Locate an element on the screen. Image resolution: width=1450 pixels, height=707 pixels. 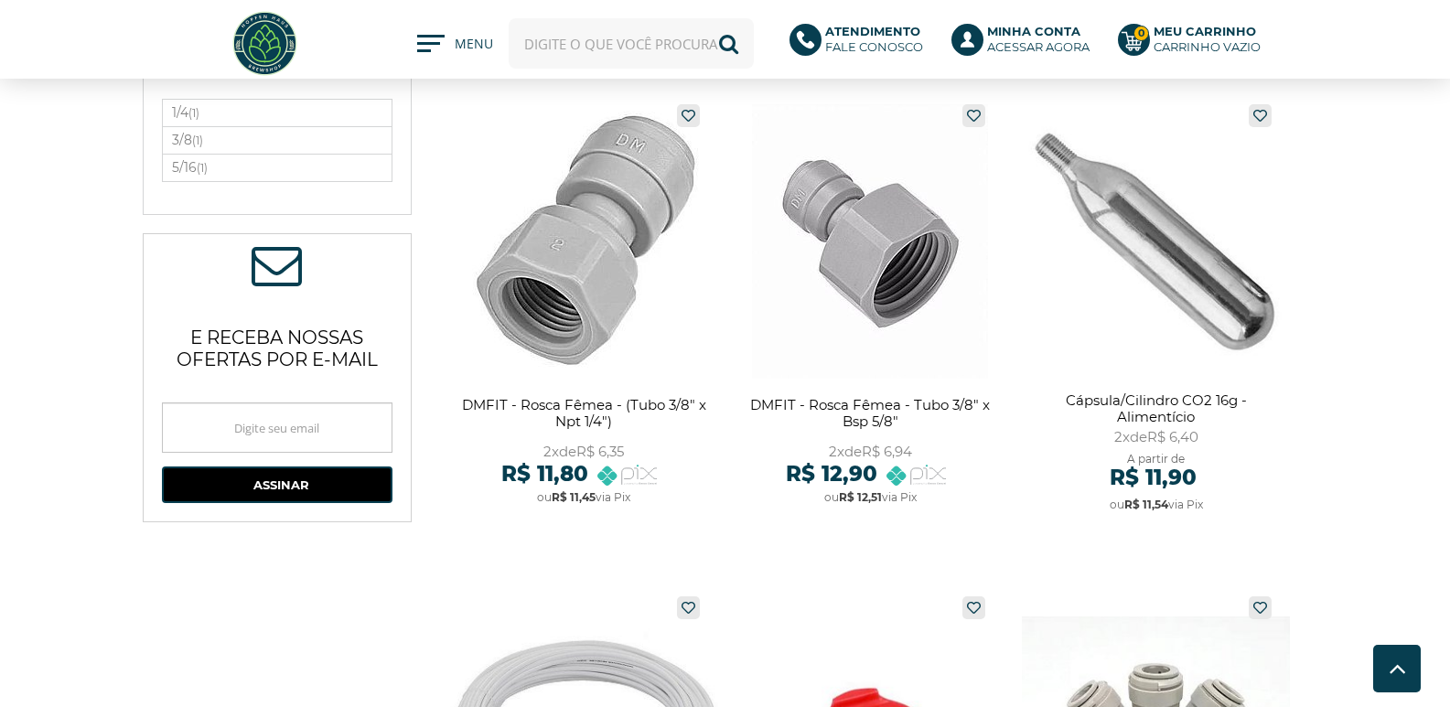
img: Hopfen Haus BrewShop is located at coordinates (264, 43).